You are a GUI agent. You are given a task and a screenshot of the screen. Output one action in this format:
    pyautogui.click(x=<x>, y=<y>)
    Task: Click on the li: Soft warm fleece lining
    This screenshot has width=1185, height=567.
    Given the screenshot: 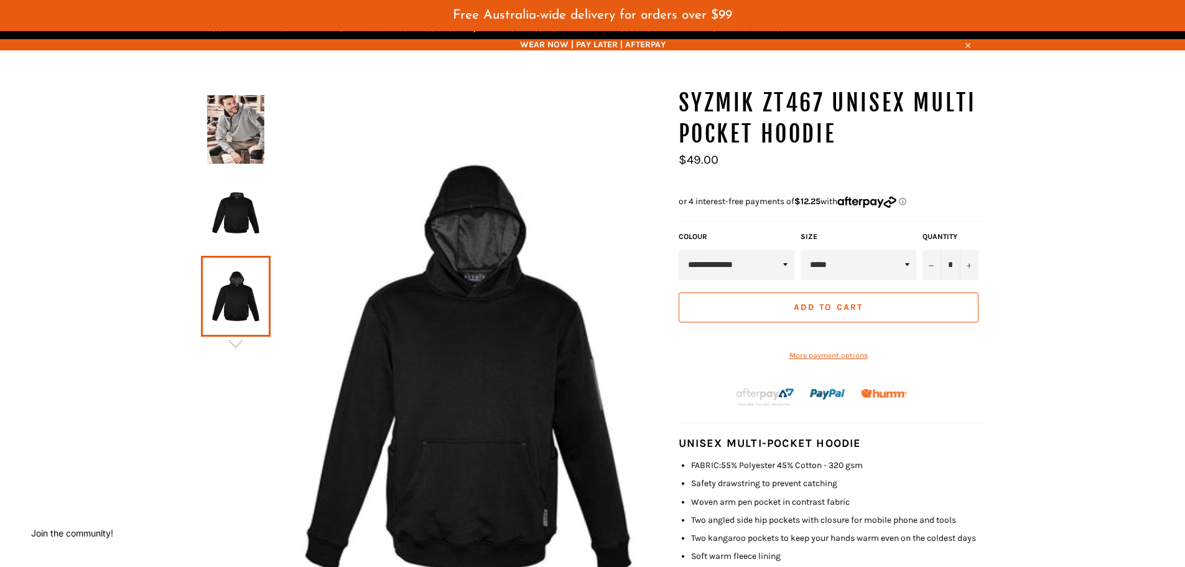 What is the action you would take?
    pyautogui.click(x=838, y=556)
    